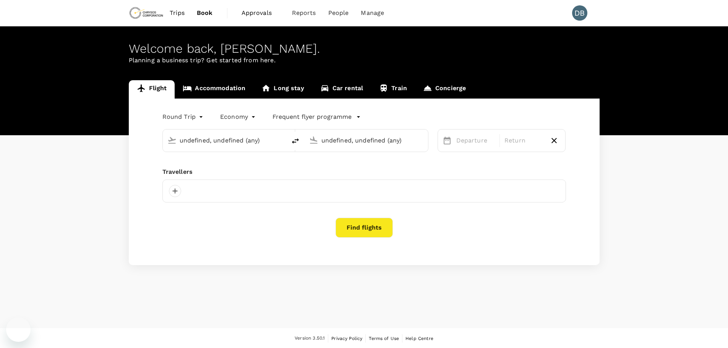 Image resolution: width=728 pixels, height=348 pixels. Describe the element at coordinates (261, 13) in the screenshot. I see `span: Approvals` at that location.